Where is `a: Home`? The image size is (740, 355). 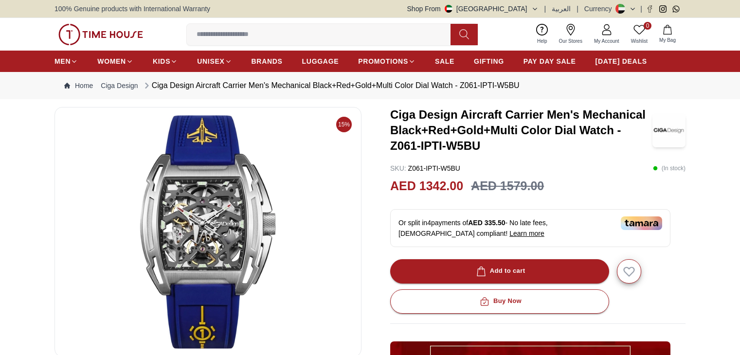
a: Home is located at coordinates (78, 86).